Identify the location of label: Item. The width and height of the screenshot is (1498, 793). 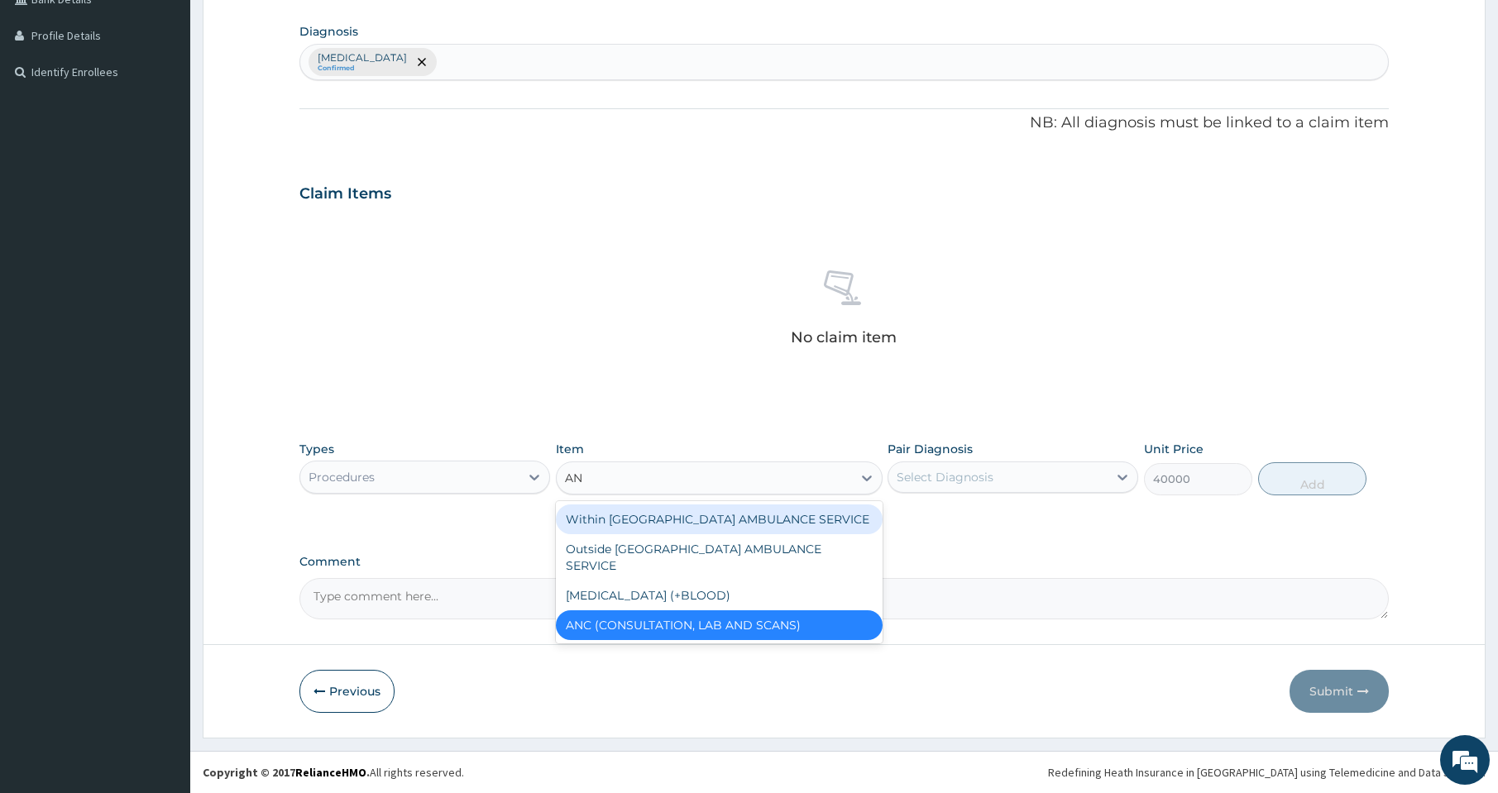
(570, 449).